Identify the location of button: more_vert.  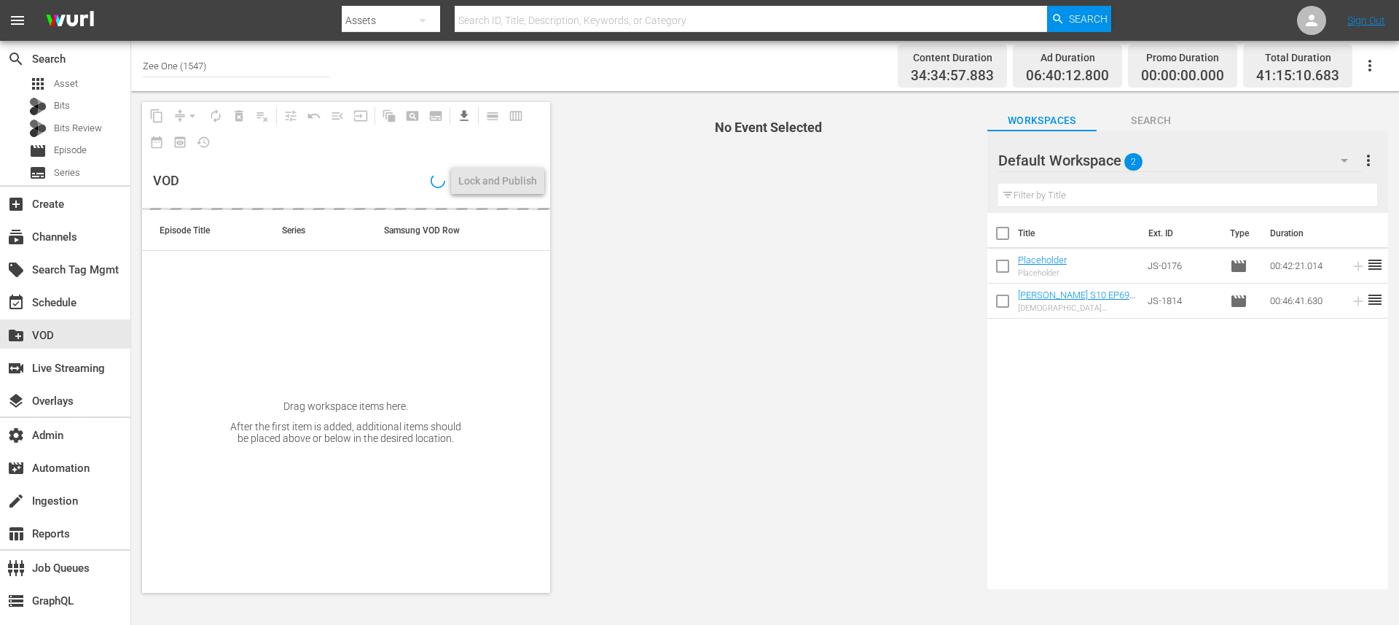
(1369, 160).